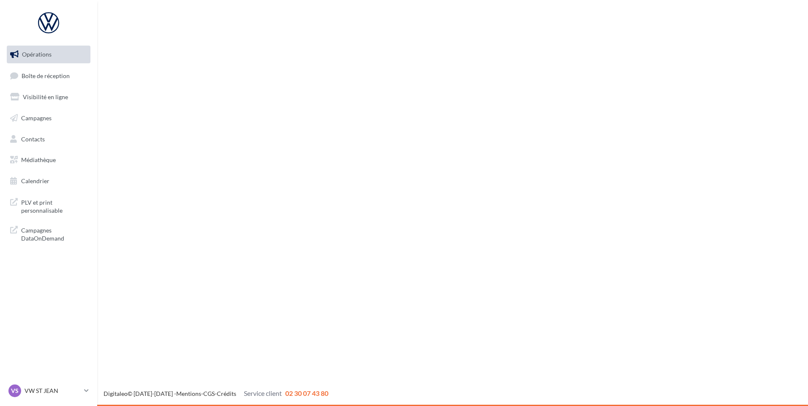 This screenshot has height=406, width=808. Describe the element at coordinates (33, 139) in the screenshot. I see `span: Contacts` at that location.